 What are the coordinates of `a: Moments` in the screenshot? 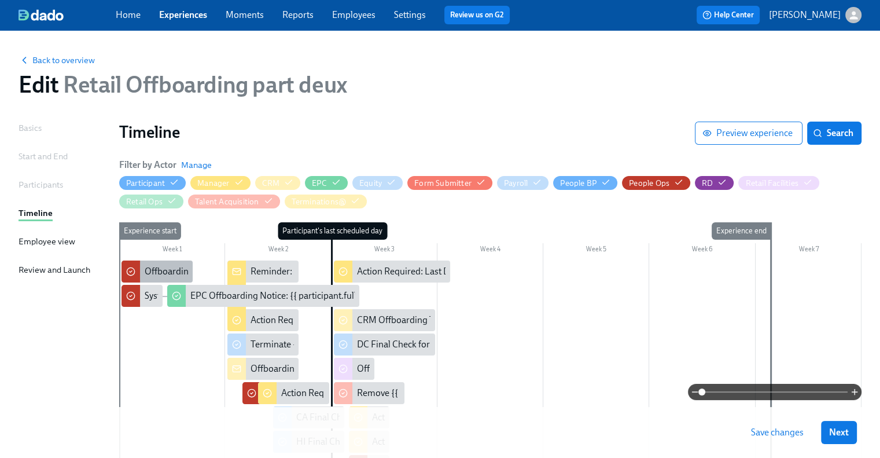 It's located at (245, 14).